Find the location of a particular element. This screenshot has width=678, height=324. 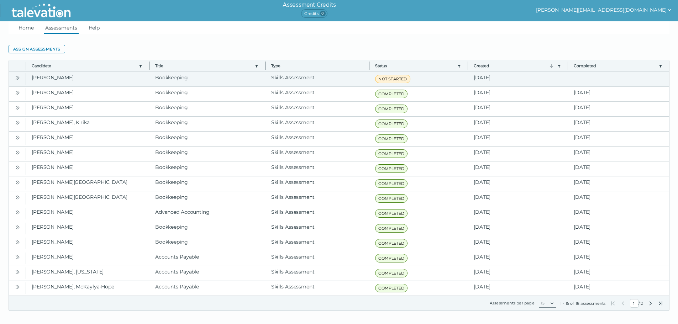

input: Current Page is located at coordinates (634, 303).